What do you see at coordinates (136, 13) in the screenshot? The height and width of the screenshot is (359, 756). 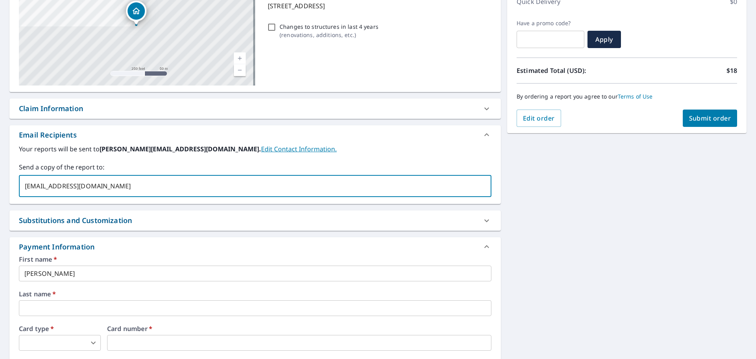 I see `div: Dropped pin, building 1, Residential property, 232 Broadway Port Ewen, NY 12466` at bounding box center [136, 13].